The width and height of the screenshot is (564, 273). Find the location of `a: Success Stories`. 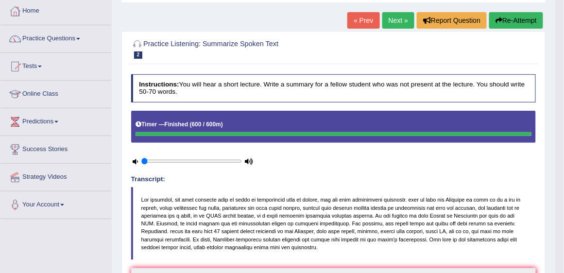

a: Success Stories is located at coordinates (56, 148).